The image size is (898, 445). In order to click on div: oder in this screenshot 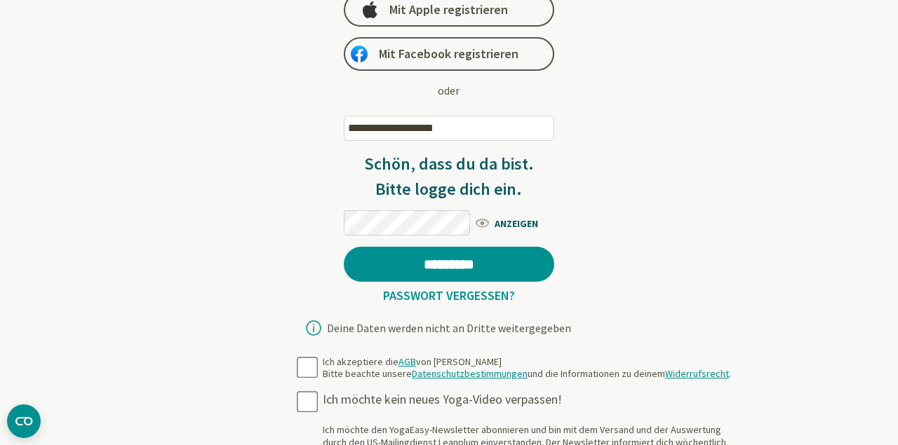, I will do `click(448, 90)`.